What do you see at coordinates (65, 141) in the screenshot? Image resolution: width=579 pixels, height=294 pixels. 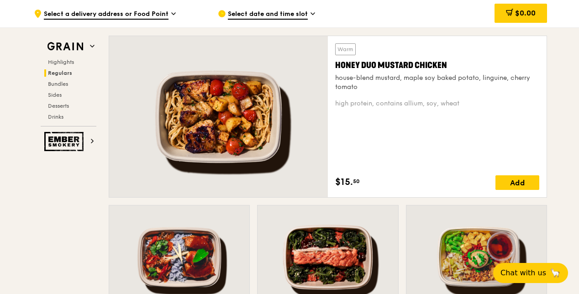 I see `img: Ember Smokery web logo` at bounding box center [65, 141].